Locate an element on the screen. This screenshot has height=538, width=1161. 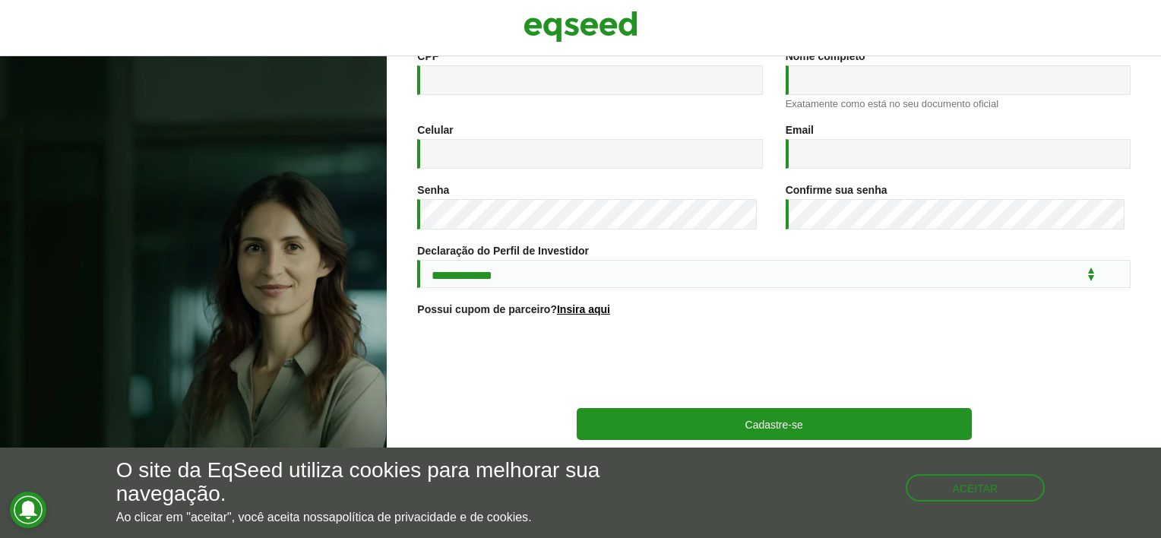
label: Declaração do Perfil de Investidor is located at coordinates (503, 251).